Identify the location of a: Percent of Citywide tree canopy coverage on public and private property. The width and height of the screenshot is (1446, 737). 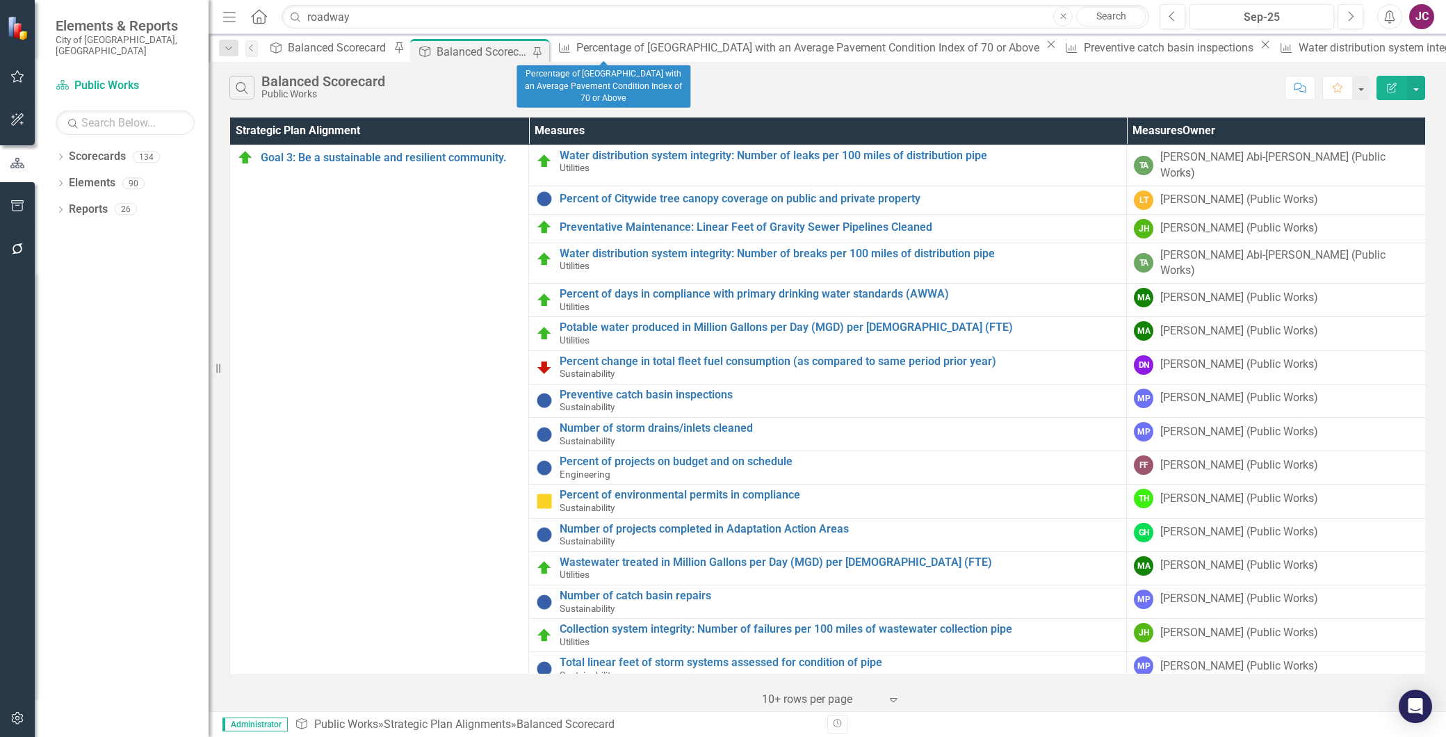
(839, 199).